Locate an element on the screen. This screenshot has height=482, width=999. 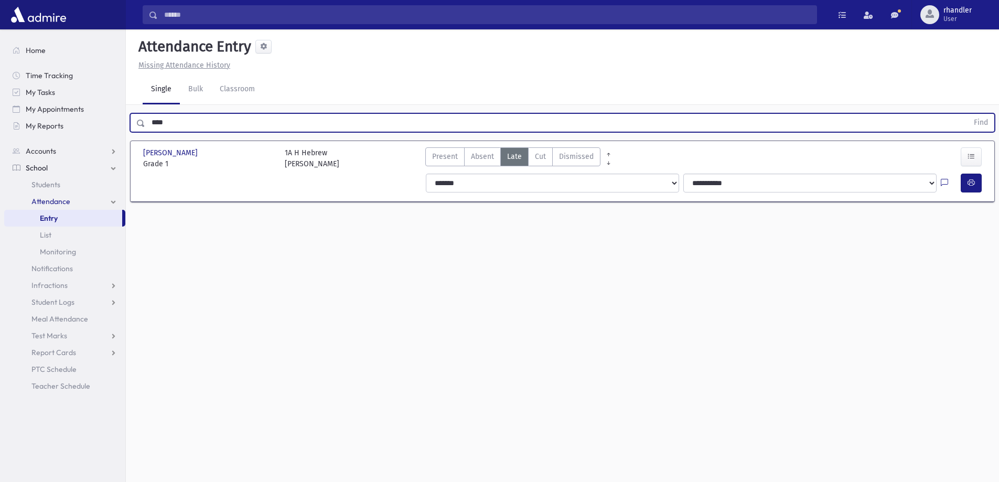
a: My Appointments is located at coordinates (64, 109).